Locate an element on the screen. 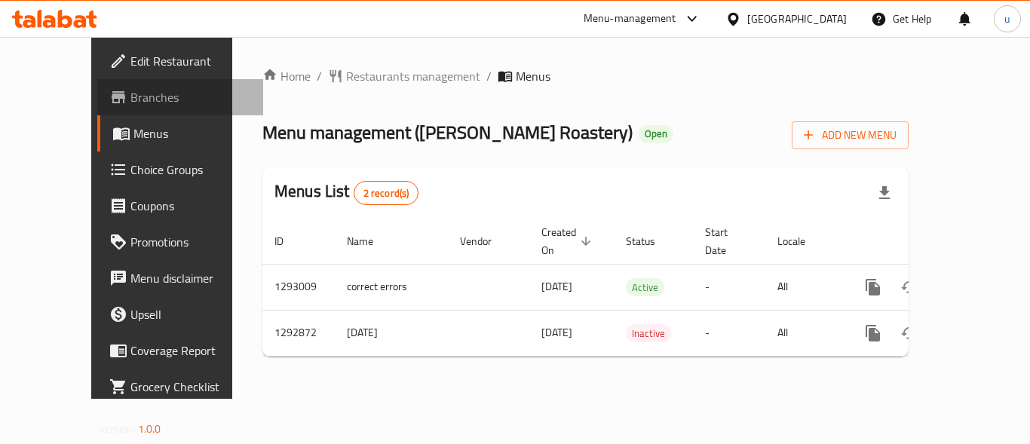 This screenshot has height=444, width=1030. a: Branches is located at coordinates (180, 97).